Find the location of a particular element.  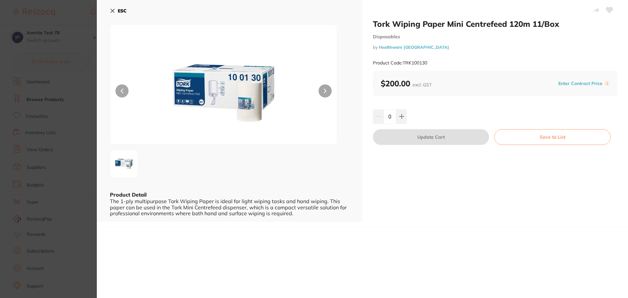

div: The 1-ply multipurpose Tork Wiping Paper is ideal for light wiping tasks and hand wiping. This pa... is located at coordinates (230, 207).